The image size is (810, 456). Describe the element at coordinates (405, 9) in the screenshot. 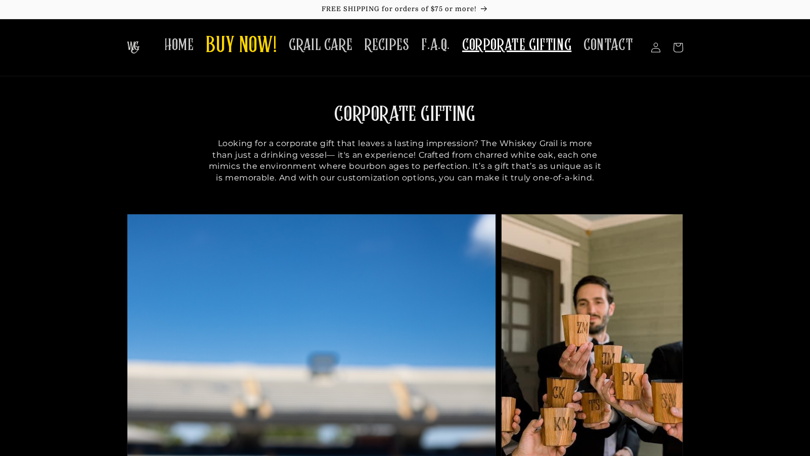

I see `p: FREE SHIPPING for orders of $75 or more!` at that location.